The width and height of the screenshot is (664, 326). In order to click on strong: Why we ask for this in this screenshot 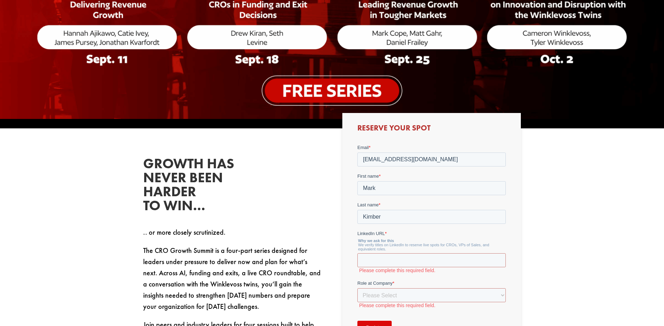, I will do `click(19, 97)`.